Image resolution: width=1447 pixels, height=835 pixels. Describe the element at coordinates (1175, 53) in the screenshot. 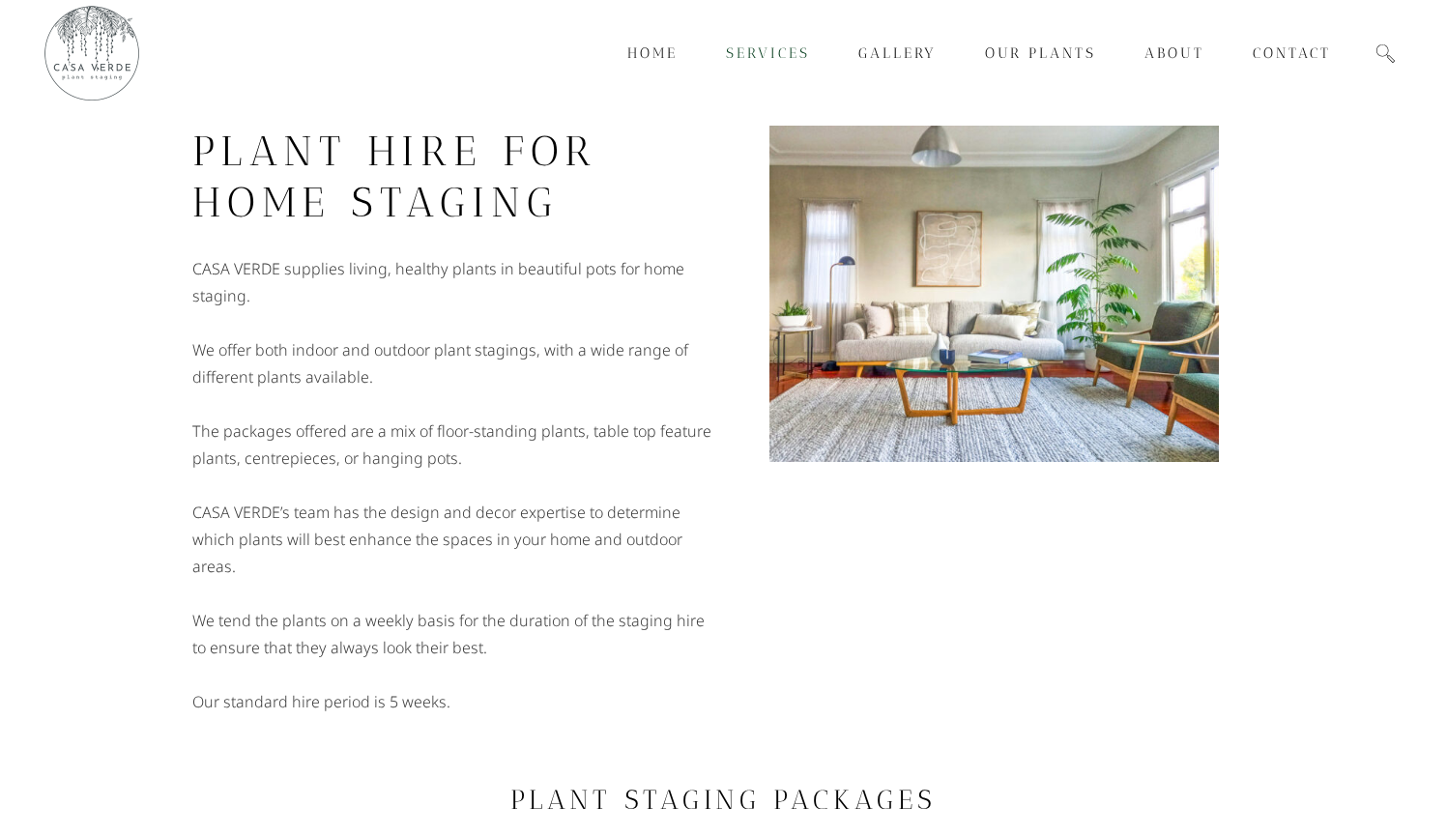

I see `span: About` at that location.